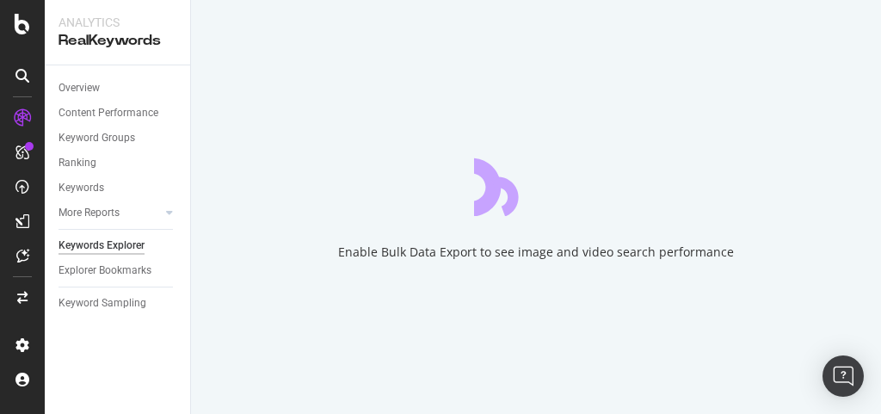 This screenshot has height=414, width=881. Describe the element at coordinates (118, 88) in the screenshot. I see `a: Overview` at that location.